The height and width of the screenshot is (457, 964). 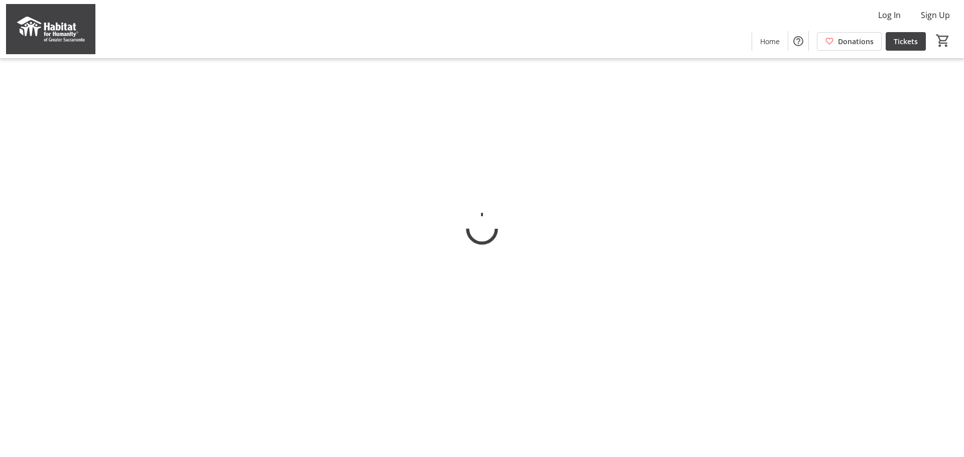 What do you see at coordinates (769, 41) in the screenshot?
I see `span: Home` at bounding box center [769, 41].